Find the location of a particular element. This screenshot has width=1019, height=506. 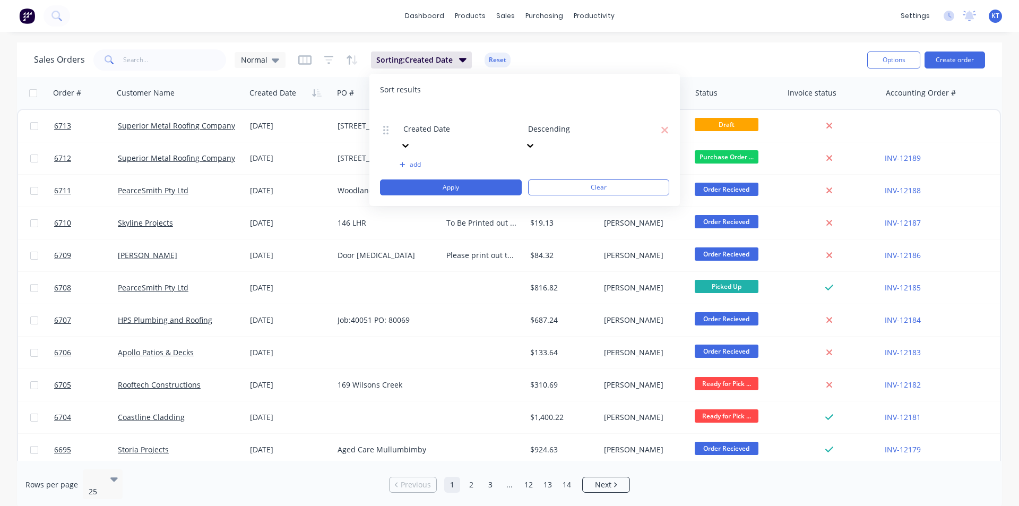

div: Status is located at coordinates (706, 93).